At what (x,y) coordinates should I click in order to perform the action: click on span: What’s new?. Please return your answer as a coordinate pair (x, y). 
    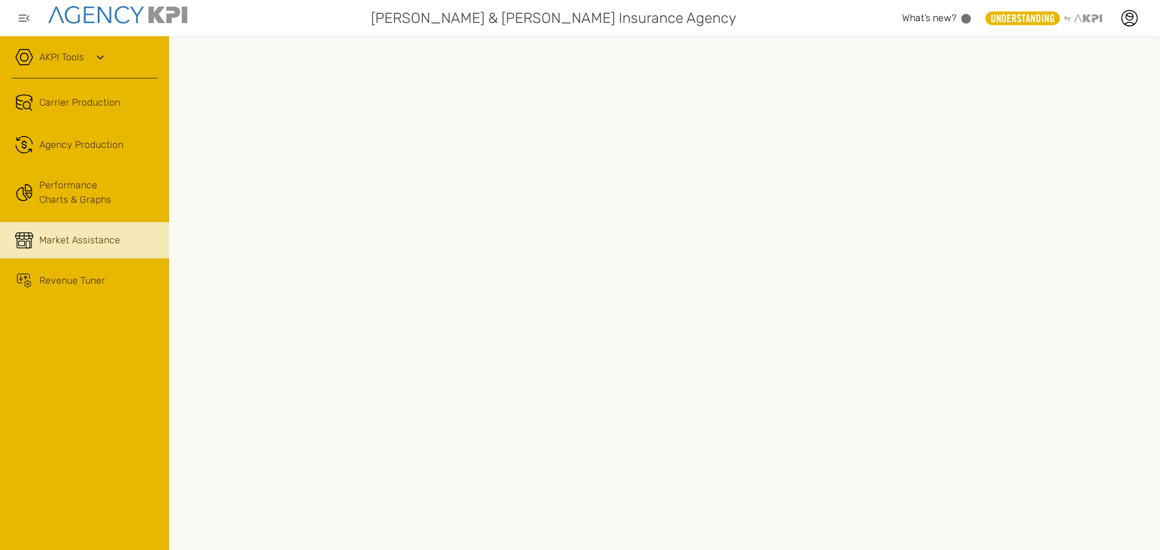
    Looking at the image, I should click on (929, 18).